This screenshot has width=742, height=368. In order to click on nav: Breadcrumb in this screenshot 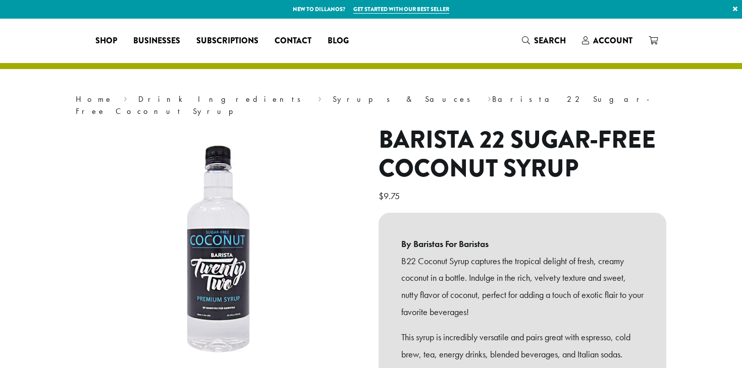, I will do `click(371, 105)`.